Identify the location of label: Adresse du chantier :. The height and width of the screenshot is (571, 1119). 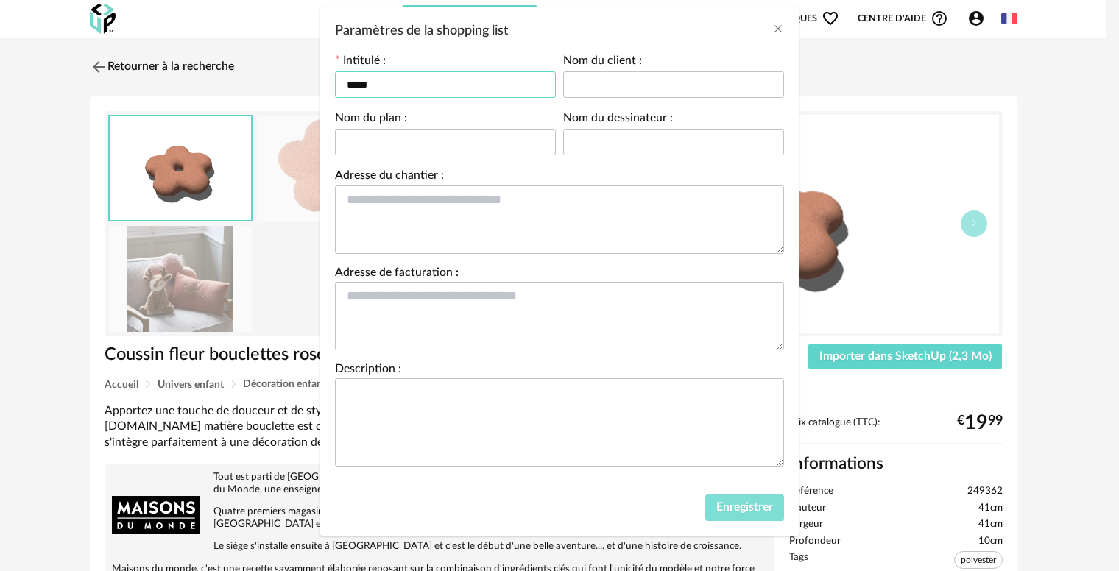
(389, 177).